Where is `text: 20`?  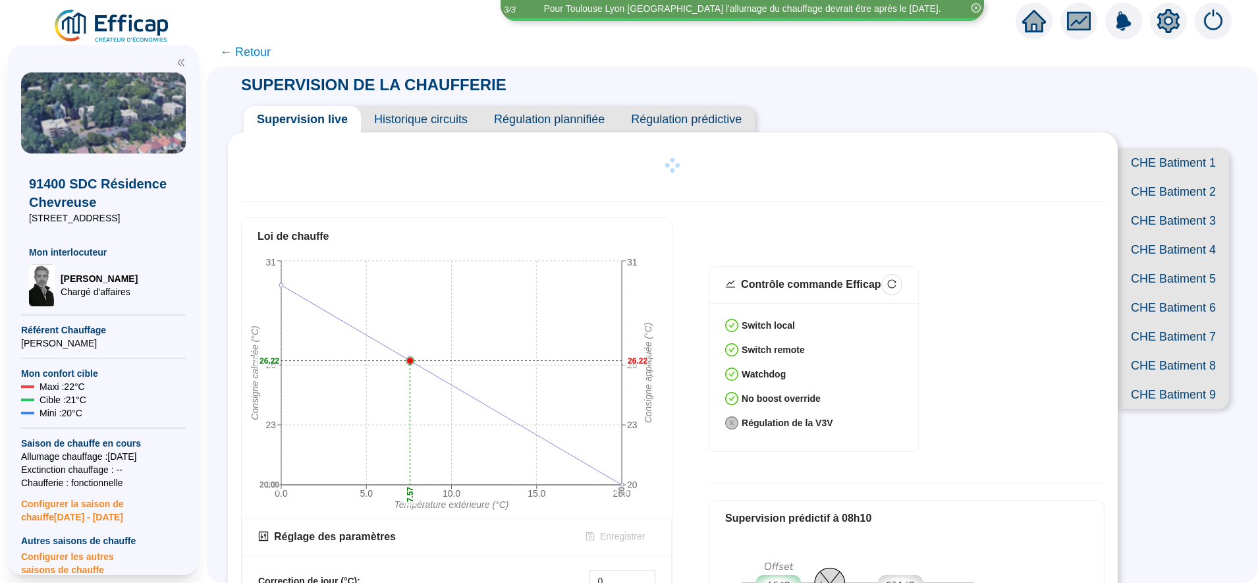
text: 20 is located at coordinates (622, 491).